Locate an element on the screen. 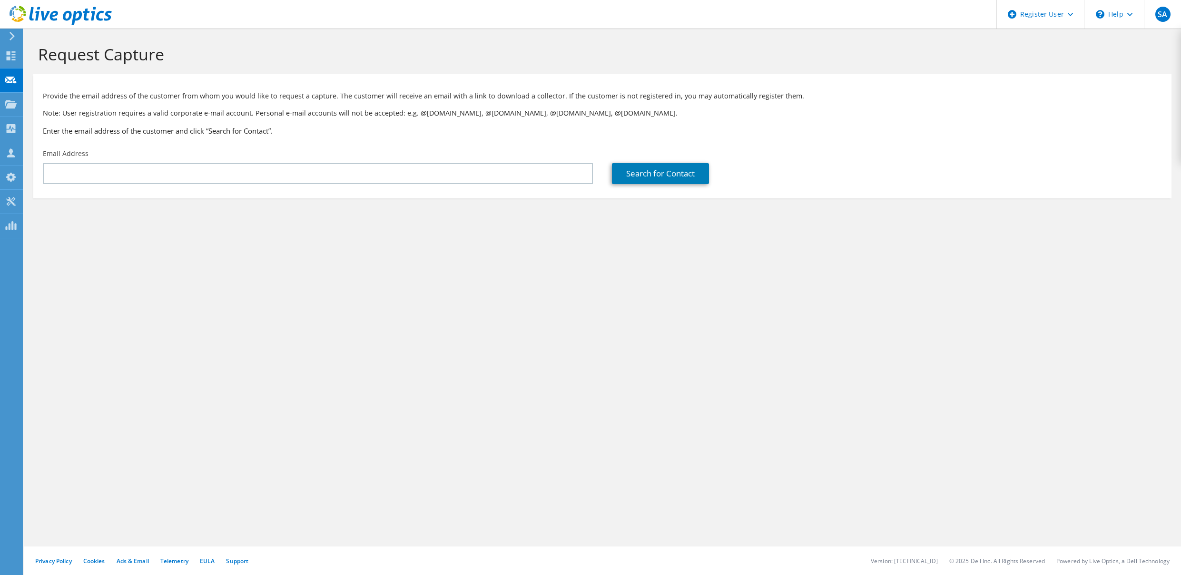  a: Telemetry is located at coordinates (174, 561).